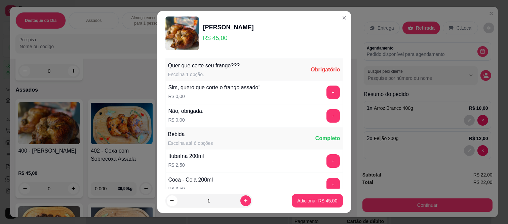  Describe the element at coordinates (186, 156) in the screenshot. I see `div: Itubaína 200ml` at that location.